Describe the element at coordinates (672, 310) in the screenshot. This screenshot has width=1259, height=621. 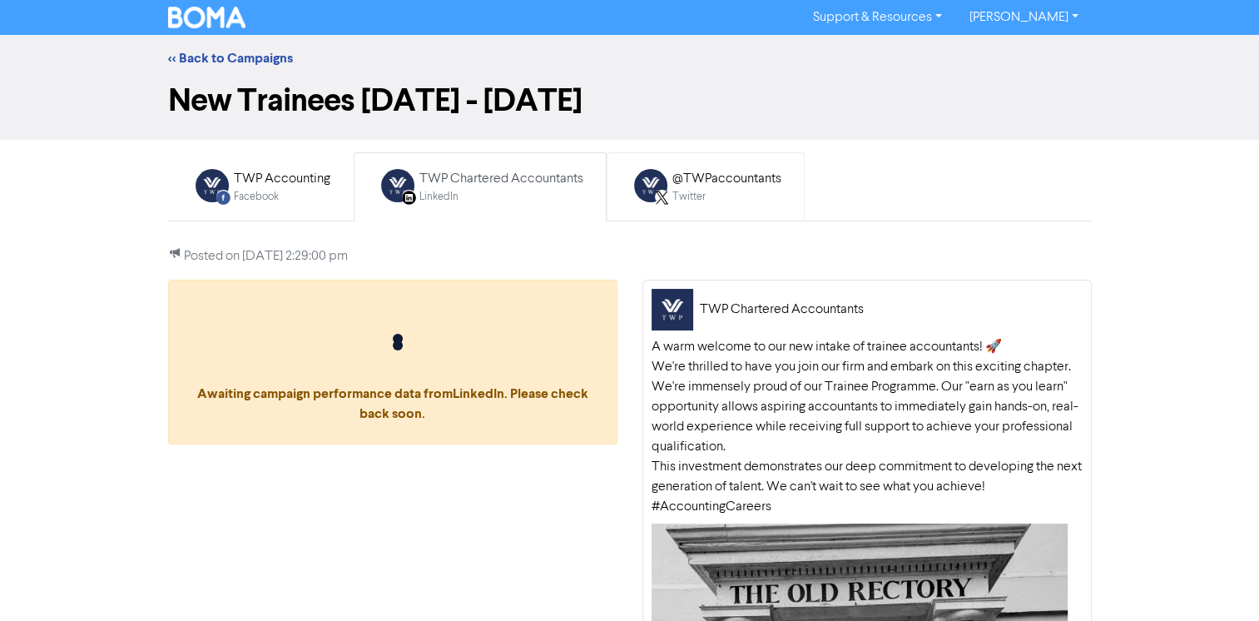
I see `img: twp_chartered_accountants_logo` at that location.